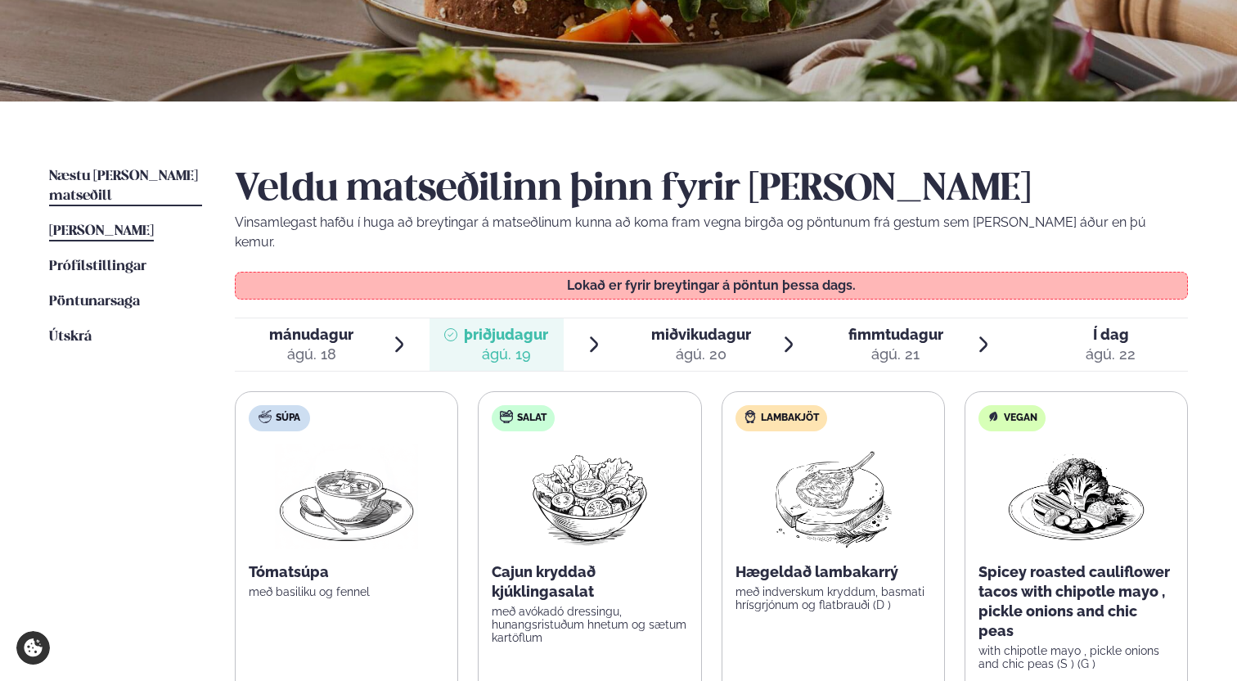 The image size is (1237, 681). Describe the element at coordinates (70, 337) in the screenshot. I see `a: Útskrá` at that location.